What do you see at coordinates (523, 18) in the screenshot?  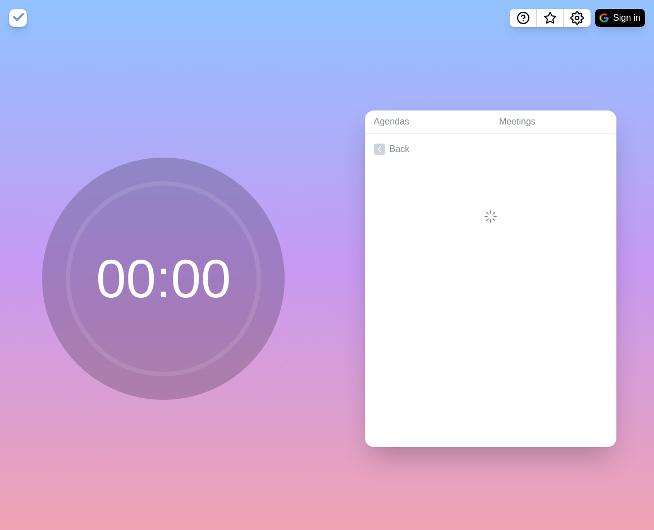 I see `button: Help` at bounding box center [523, 18].